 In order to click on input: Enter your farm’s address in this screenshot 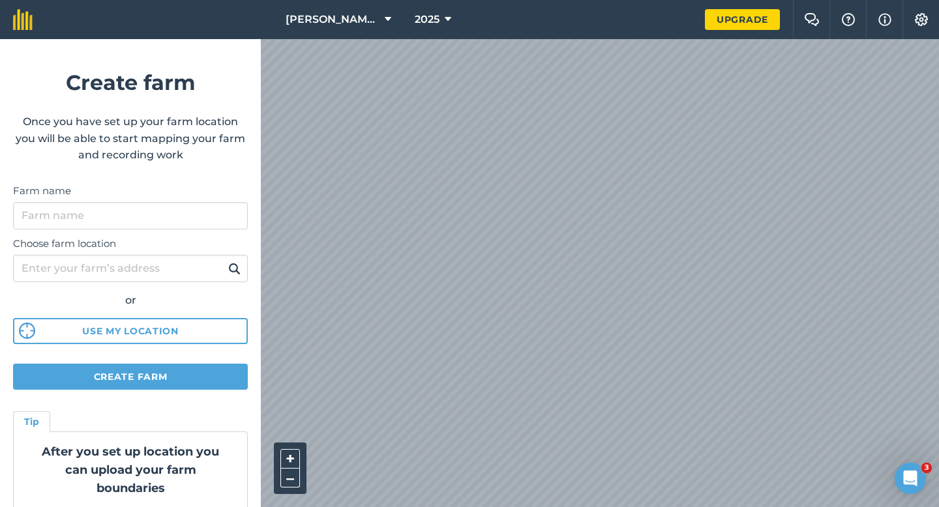, I will do `click(130, 269)`.